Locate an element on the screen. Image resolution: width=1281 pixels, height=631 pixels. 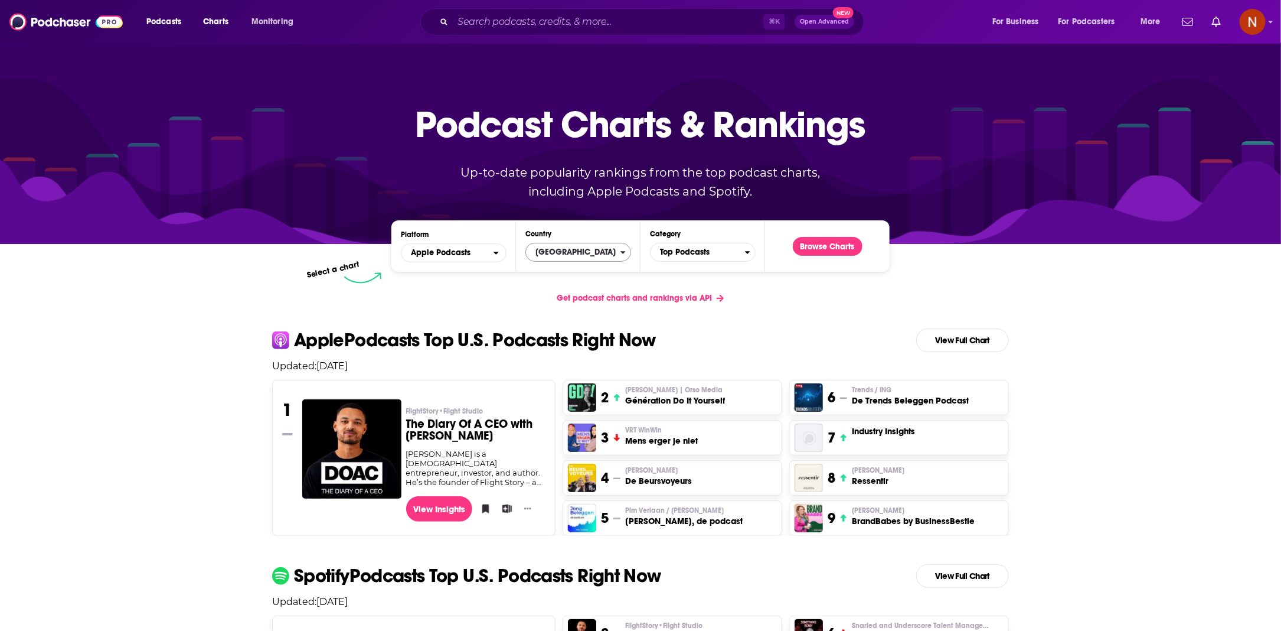
a: VRT WinWinMens erger je niet is located at coordinates (661, 436).